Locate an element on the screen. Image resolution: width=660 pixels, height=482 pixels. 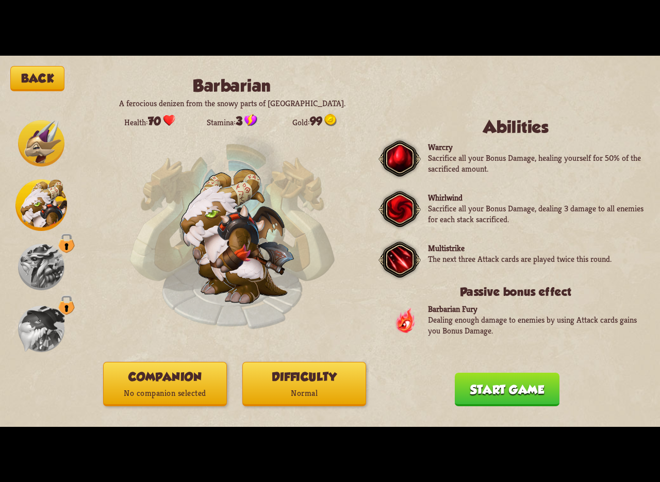
img: DragonFury.png is located at coordinates (405, 320).